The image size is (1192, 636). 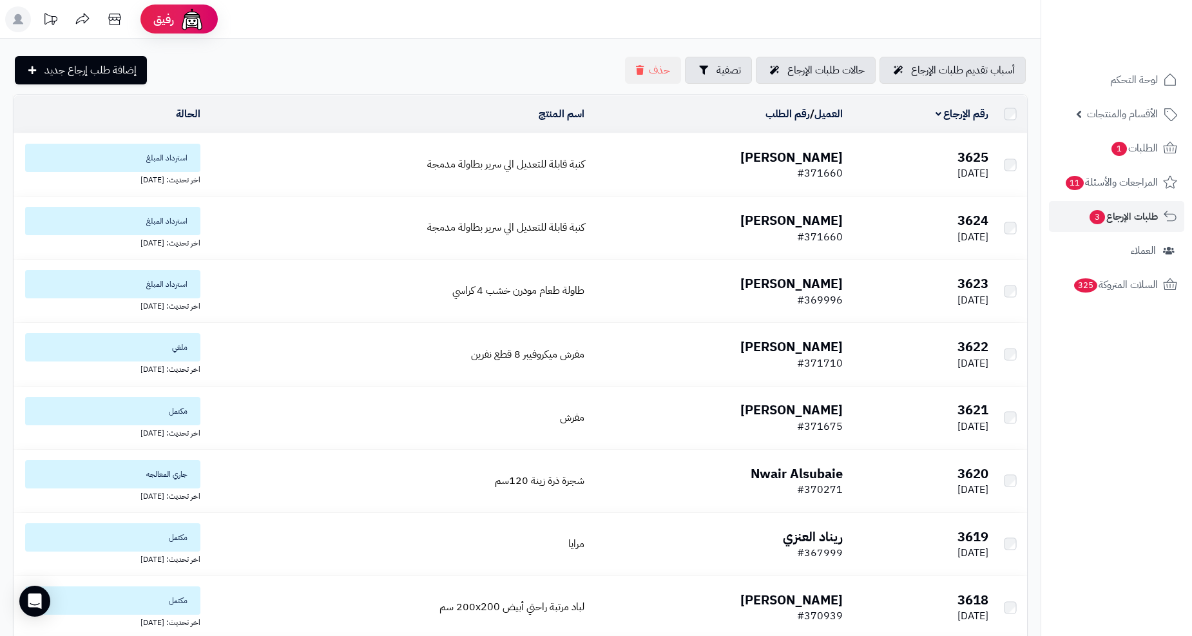 What do you see at coordinates (819, 553) in the screenshot?
I see `span: #367999` at bounding box center [819, 553].